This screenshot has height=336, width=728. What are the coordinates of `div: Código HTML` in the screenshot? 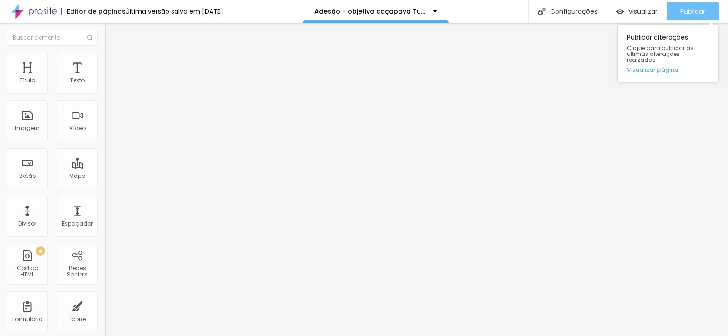 It's located at (27, 272).